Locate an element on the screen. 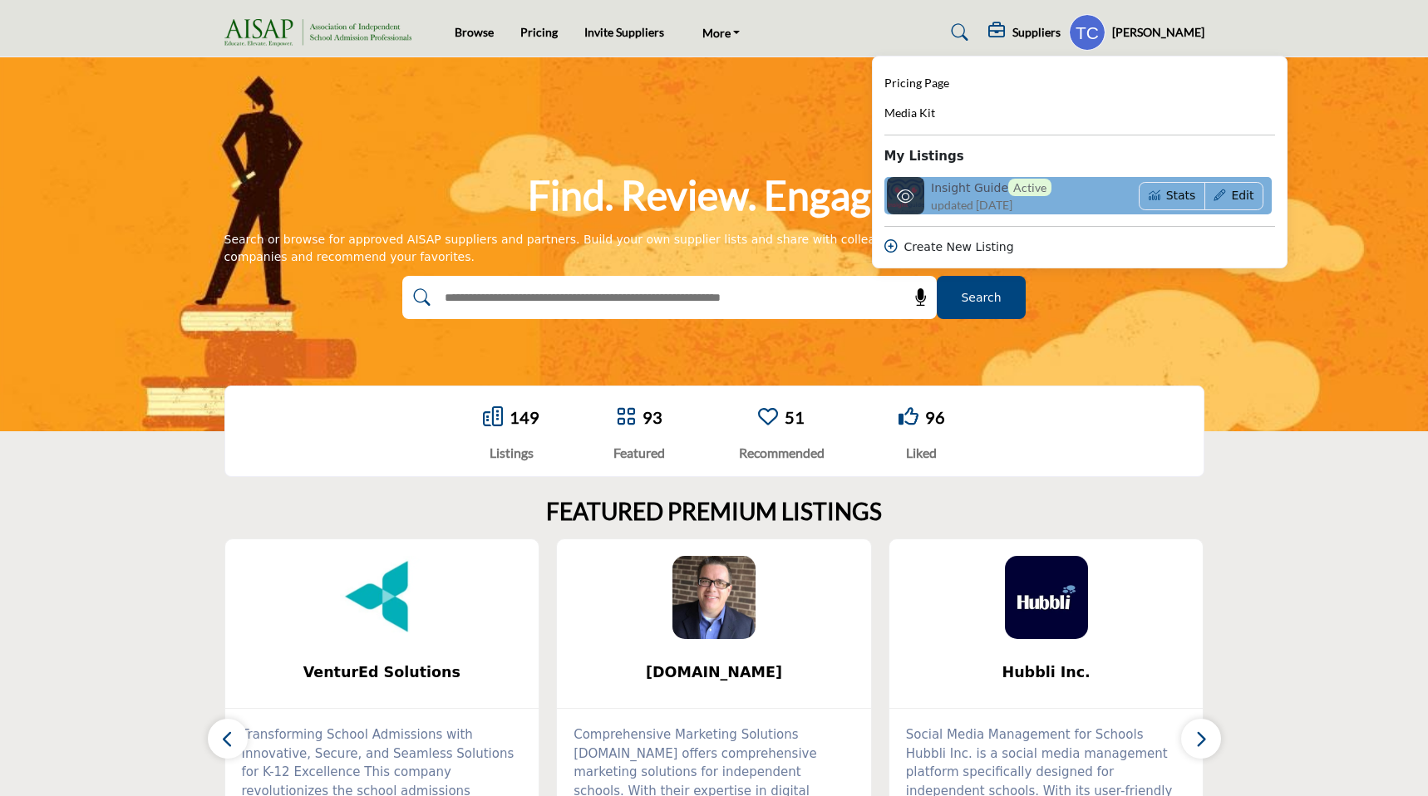  img: YourSchoolMarketing.com is located at coordinates (714, 598).